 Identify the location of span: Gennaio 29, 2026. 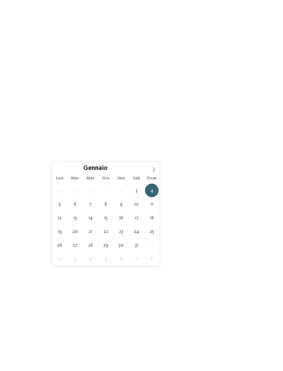
(106, 245).